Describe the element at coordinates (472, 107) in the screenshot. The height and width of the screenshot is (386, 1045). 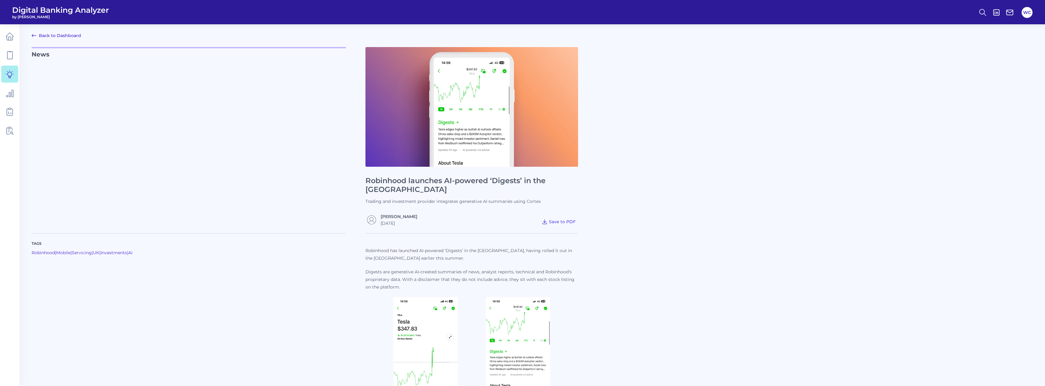
I see `img: News - Phone (1).png` at that location.